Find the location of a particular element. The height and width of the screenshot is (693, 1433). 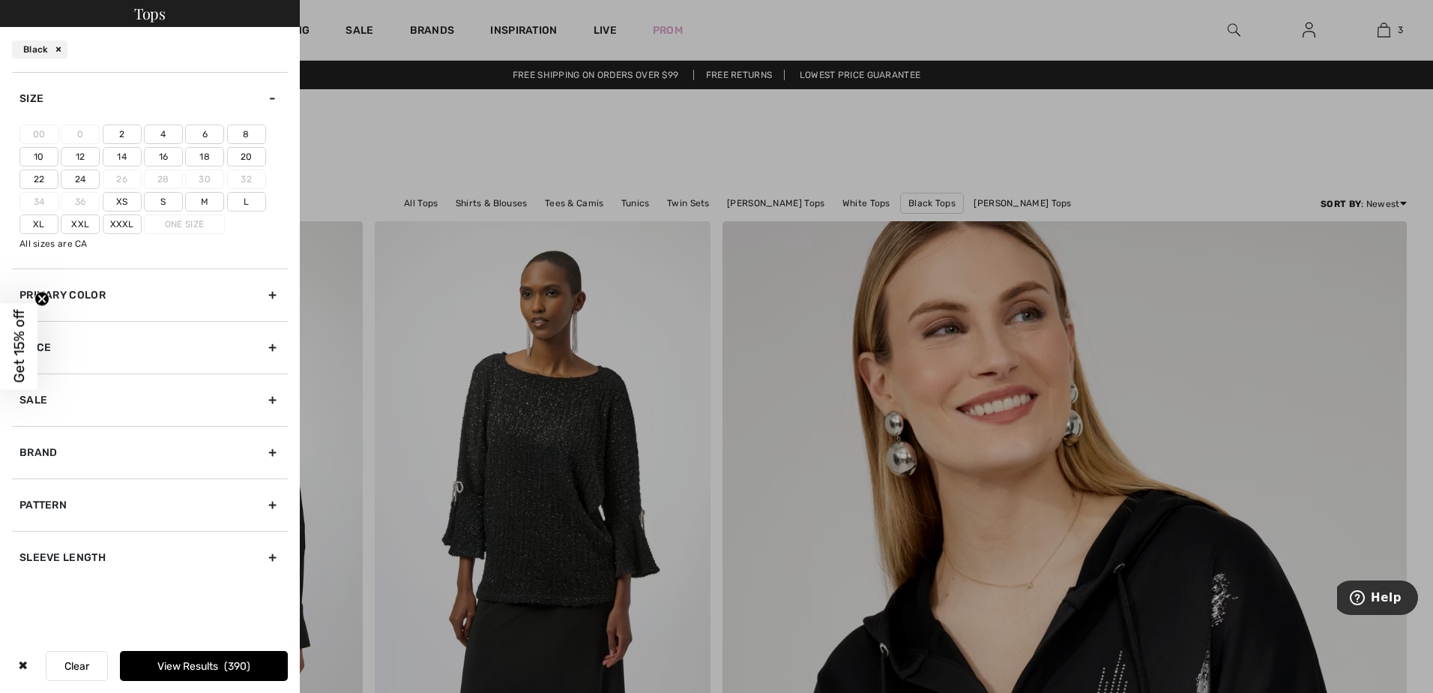

span: 390 is located at coordinates (237, 666).